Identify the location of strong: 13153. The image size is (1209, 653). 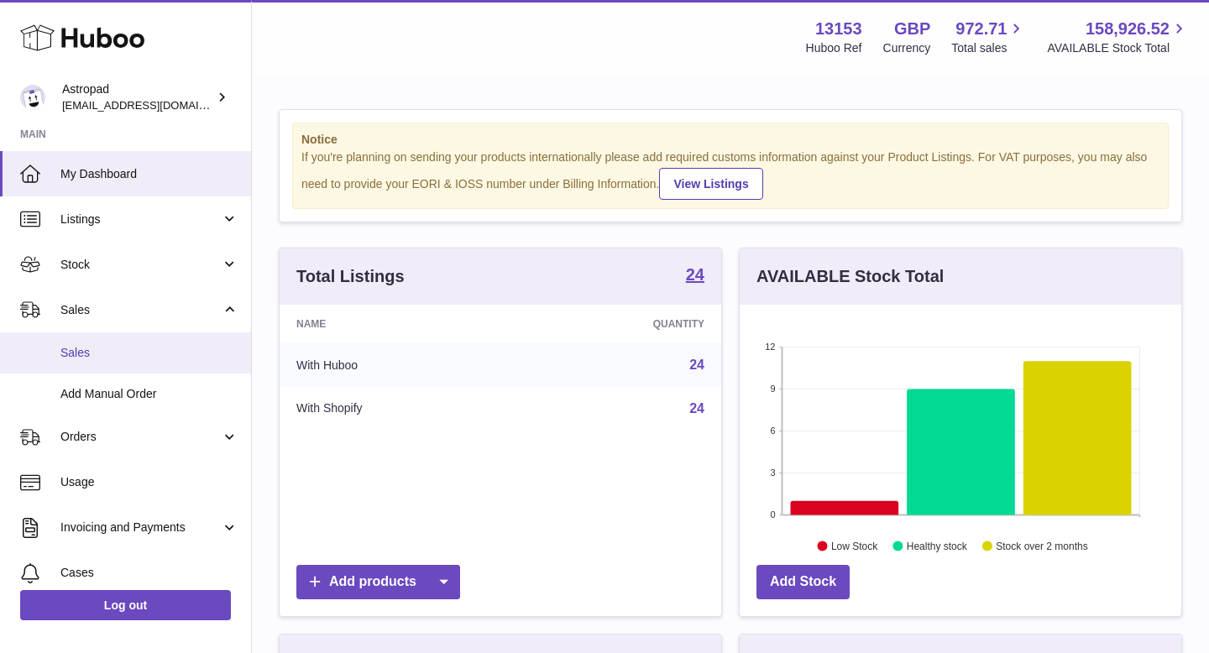
(838, 29).